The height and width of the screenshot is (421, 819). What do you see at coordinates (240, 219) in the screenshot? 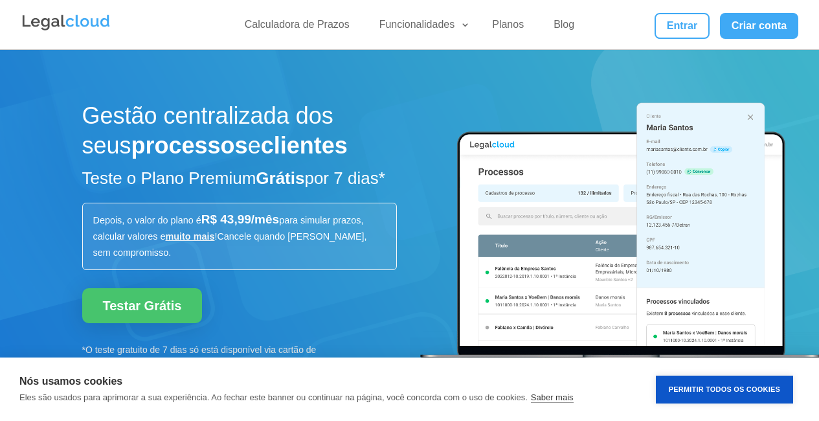
I see `span: R$ 43,99/mês` at bounding box center [240, 219].